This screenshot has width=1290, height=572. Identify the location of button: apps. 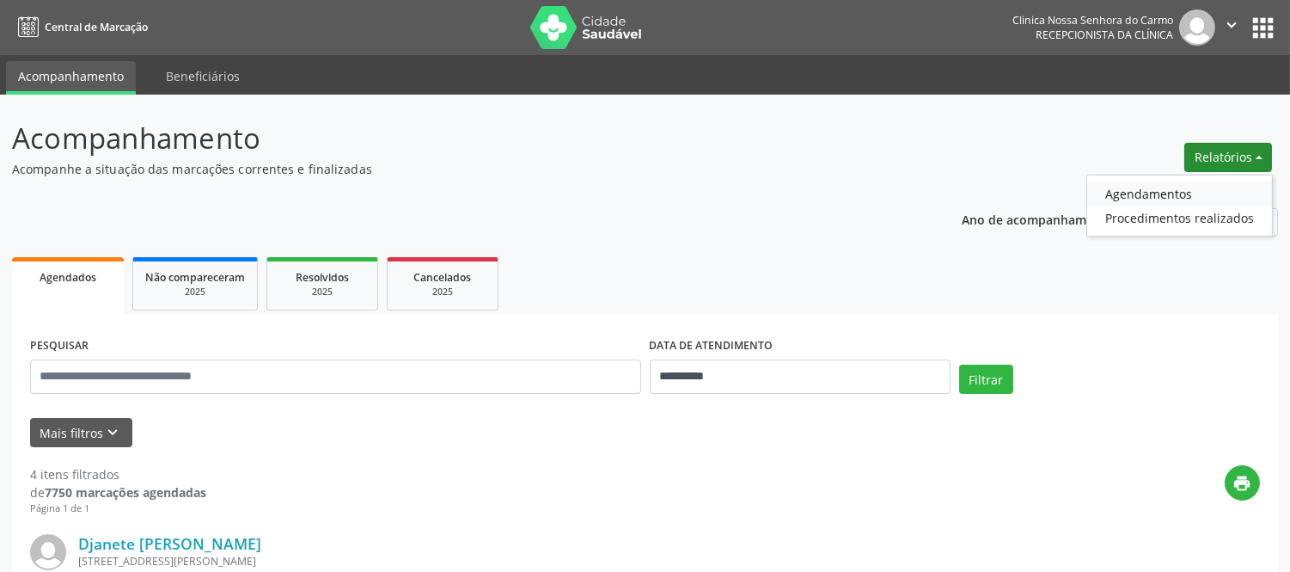
(1263, 28).